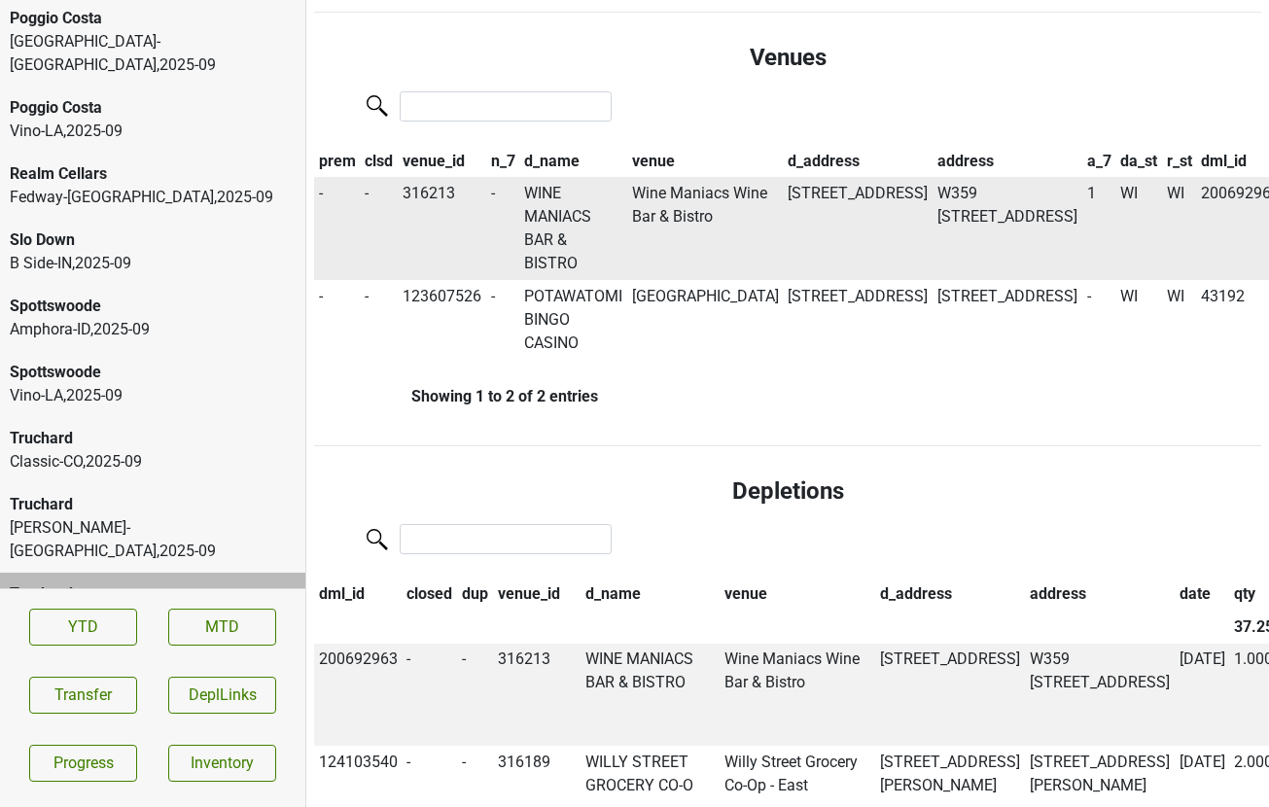  What do you see at coordinates (153, 240) in the screenshot?
I see `div: Slo Down` at bounding box center [153, 240].